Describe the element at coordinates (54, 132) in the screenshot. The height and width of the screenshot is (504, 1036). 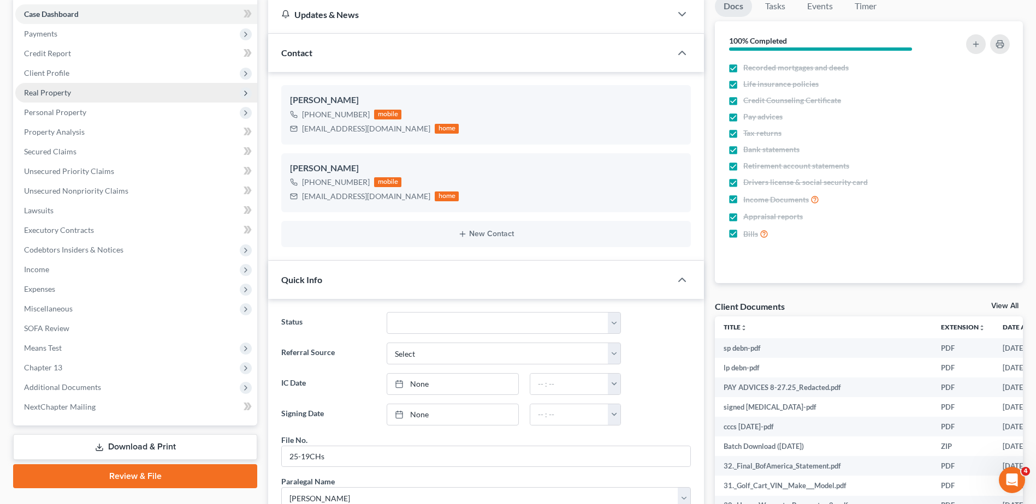
I see `span: Property Analysis` at that location.